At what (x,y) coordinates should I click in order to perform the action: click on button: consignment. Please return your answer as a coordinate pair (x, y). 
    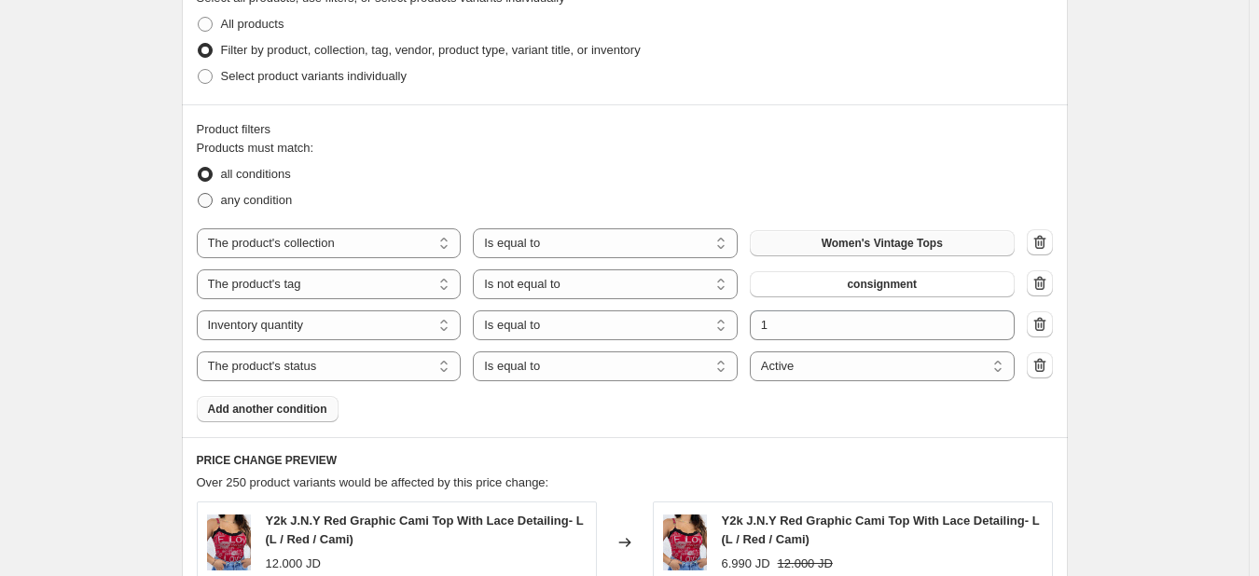
    Looking at the image, I should click on (882, 285).